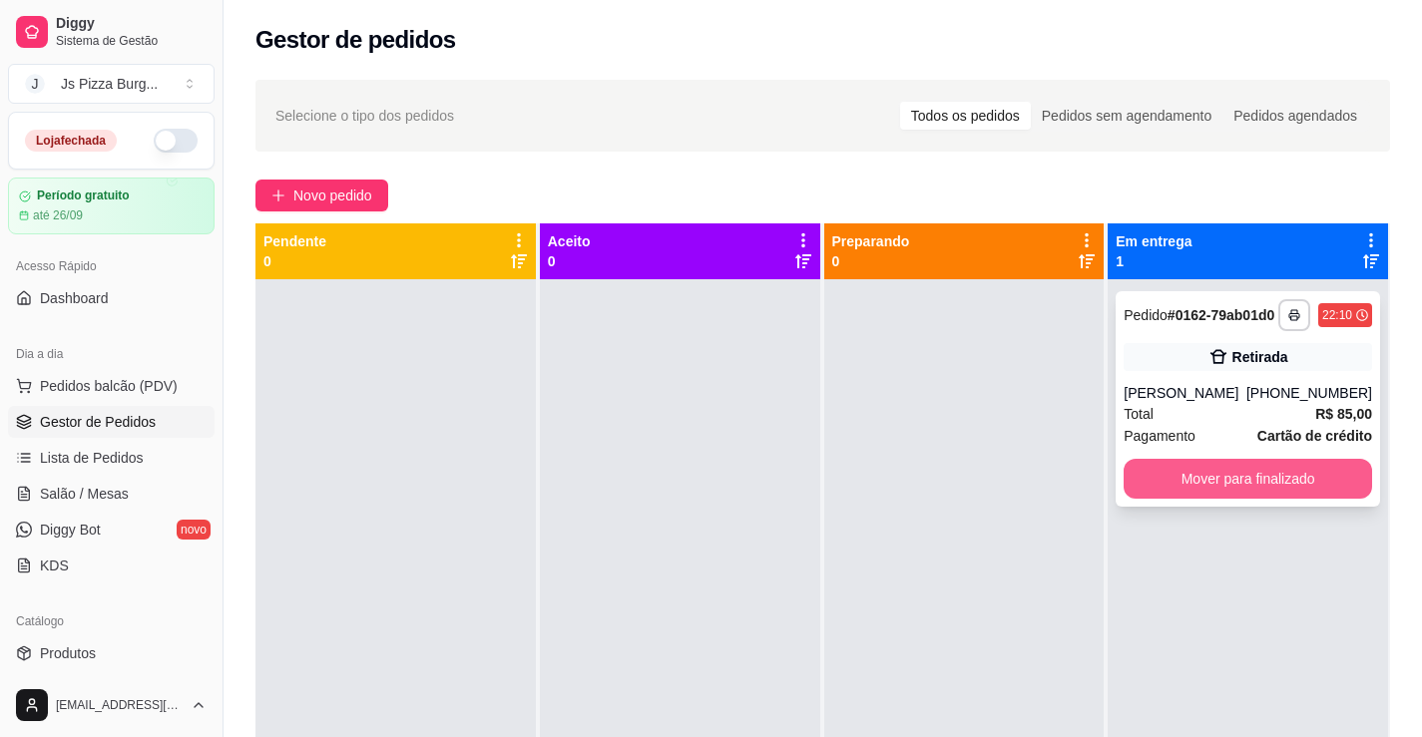 The image size is (1422, 737). I want to click on span: Gestor de Pedidos, so click(98, 422).